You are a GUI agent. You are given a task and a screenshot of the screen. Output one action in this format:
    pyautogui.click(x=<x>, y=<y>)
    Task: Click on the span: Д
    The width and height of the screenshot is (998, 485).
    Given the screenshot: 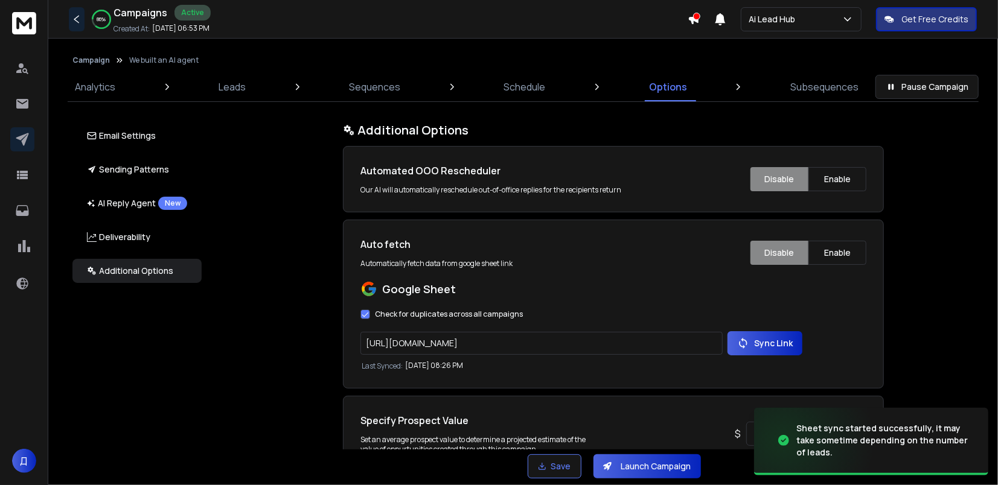 What is the action you would take?
    pyautogui.click(x=24, y=461)
    